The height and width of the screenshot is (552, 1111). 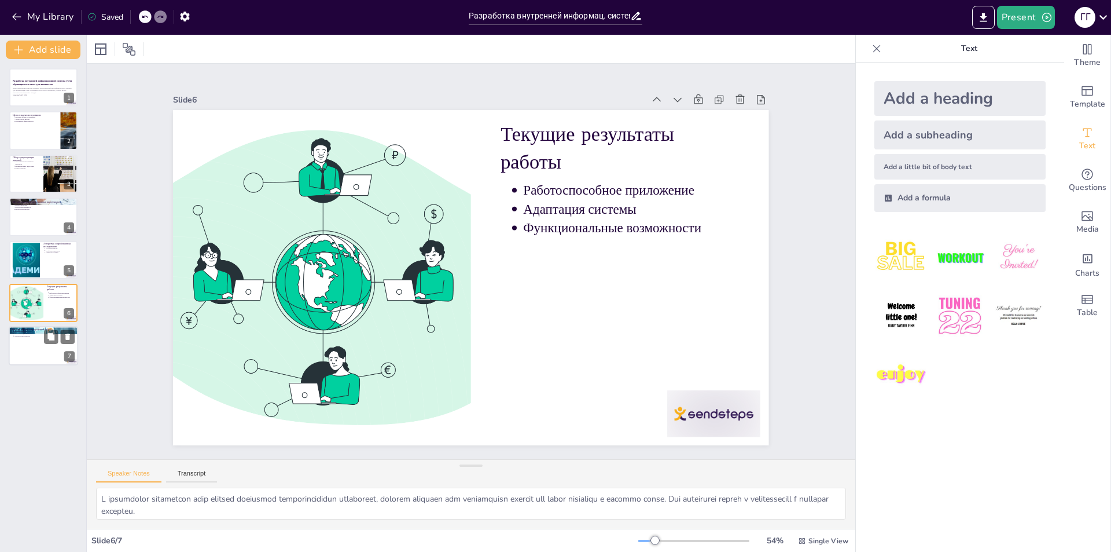 I want to click on span: Text, so click(x=1088, y=146).